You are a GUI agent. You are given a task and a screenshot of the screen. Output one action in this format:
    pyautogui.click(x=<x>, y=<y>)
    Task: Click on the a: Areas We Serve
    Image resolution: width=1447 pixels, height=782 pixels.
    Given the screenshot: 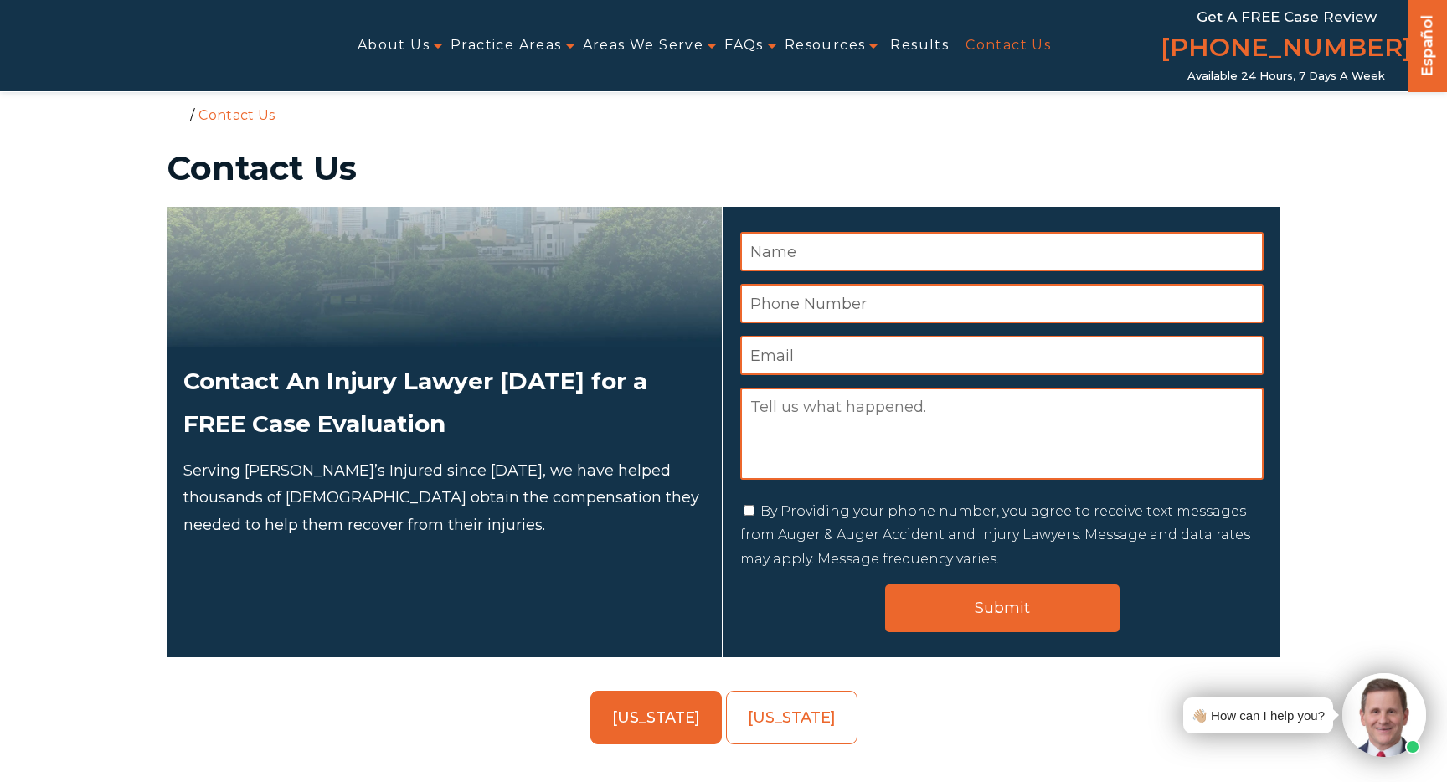 What is the action you would take?
    pyautogui.click(x=643, y=45)
    